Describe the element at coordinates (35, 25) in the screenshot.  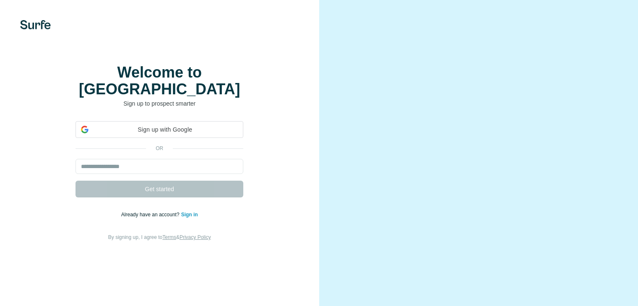
I see `img: Surfe's logo` at that location.